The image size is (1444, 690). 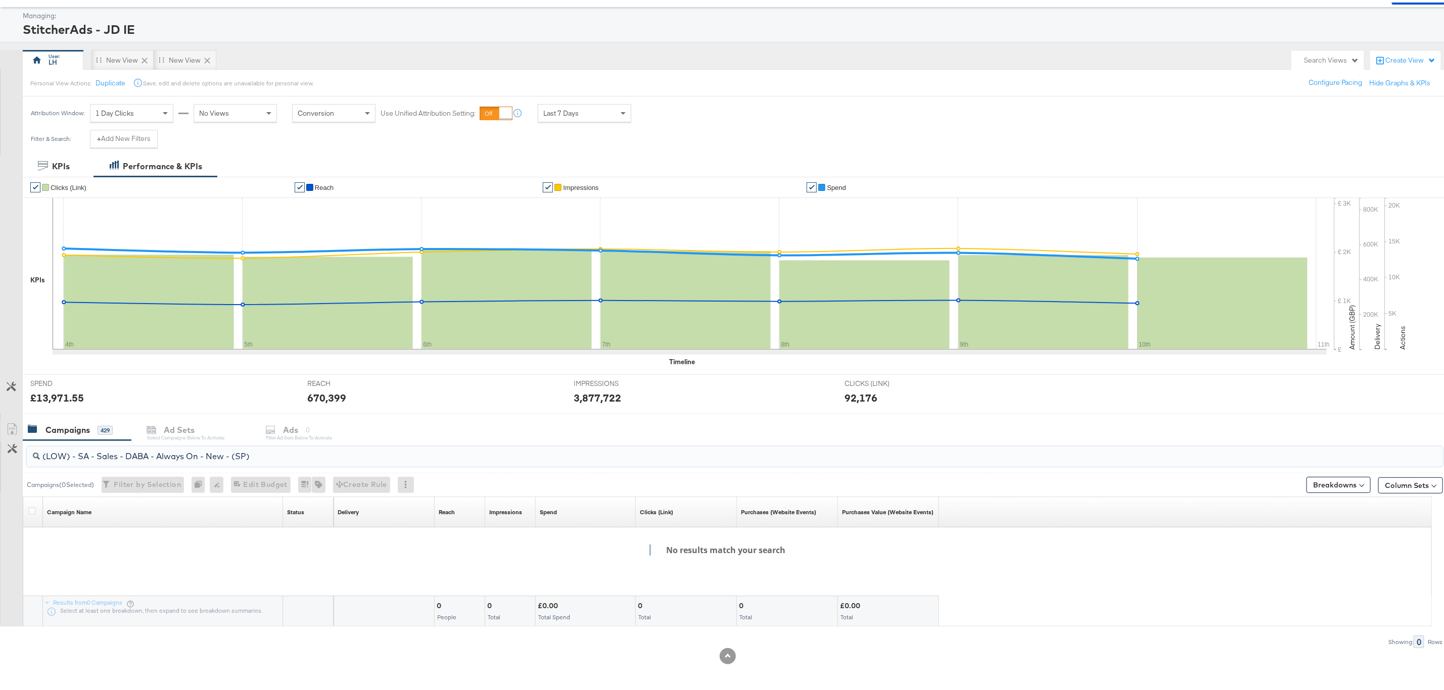 I want to click on div: Rows, so click(x=1435, y=640).